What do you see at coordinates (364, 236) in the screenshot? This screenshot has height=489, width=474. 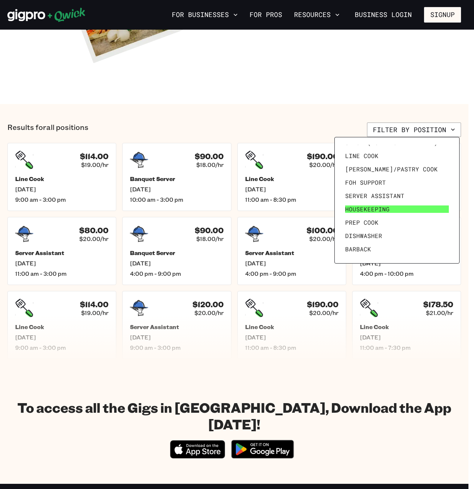 I see `span: Dishwasher` at bounding box center [364, 236].